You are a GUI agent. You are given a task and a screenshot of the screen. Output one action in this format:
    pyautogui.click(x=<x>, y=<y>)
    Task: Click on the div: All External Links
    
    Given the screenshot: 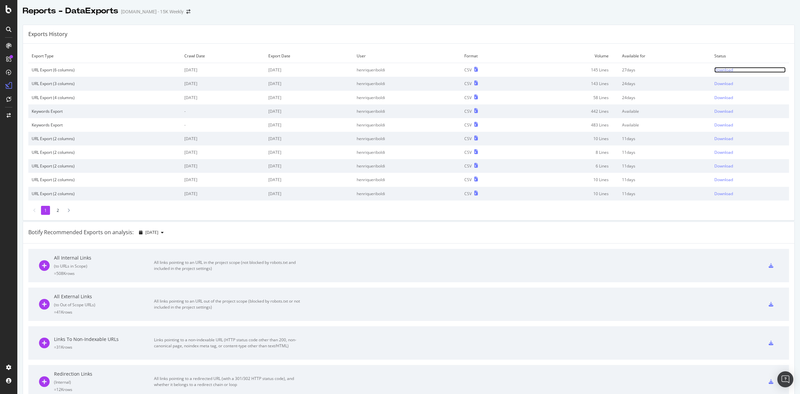 What is the action you would take?
    pyautogui.click(x=104, y=296)
    